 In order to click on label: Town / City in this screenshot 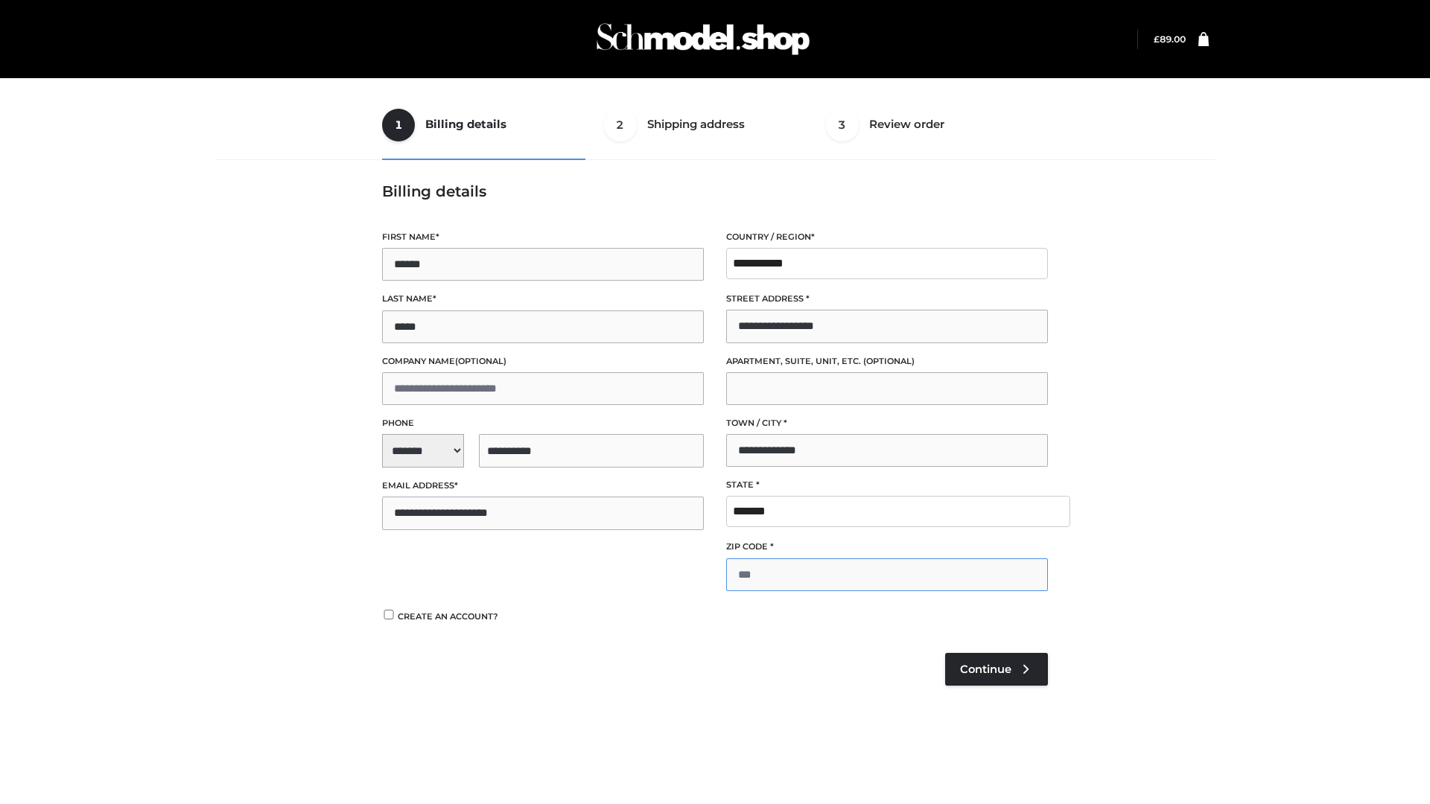, I will do `click(887, 423)`.